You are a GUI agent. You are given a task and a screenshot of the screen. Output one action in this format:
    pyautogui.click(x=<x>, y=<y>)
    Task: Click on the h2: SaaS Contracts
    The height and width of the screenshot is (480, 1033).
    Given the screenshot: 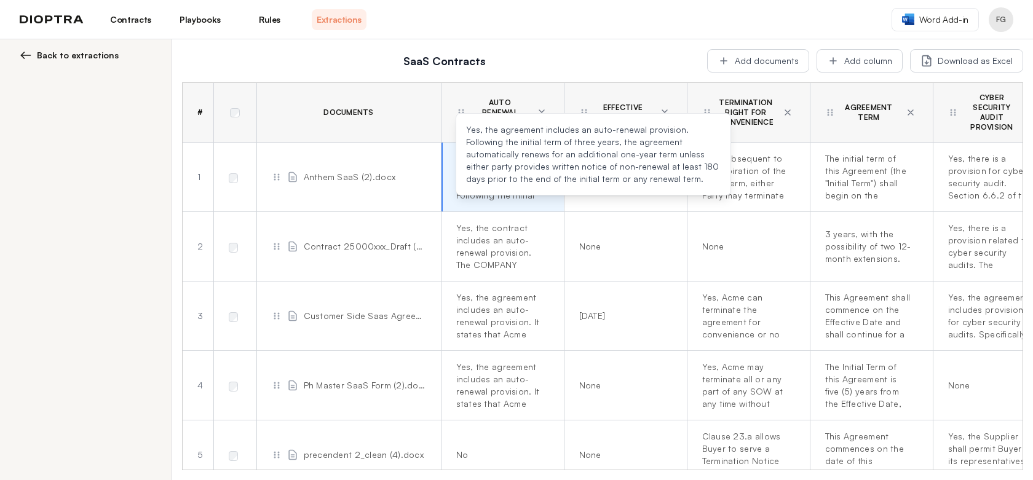 What is the action you would take?
    pyautogui.click(x=445, y=61)
    